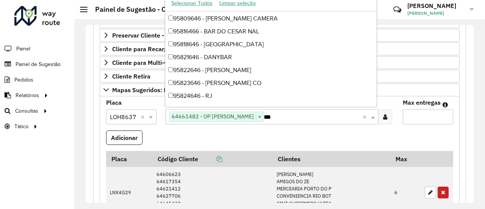  Describe the element at coordinates (280, 35) in the screenshot. I see `a: Preservar Cliente - Devem ficar no buffer, não roteirizar` at that location.